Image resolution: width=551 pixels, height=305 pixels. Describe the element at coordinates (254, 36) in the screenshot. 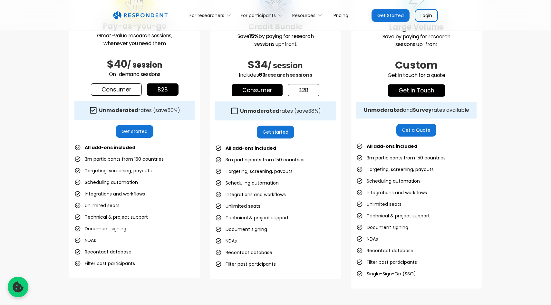

I see `strong: 15%` at that location.